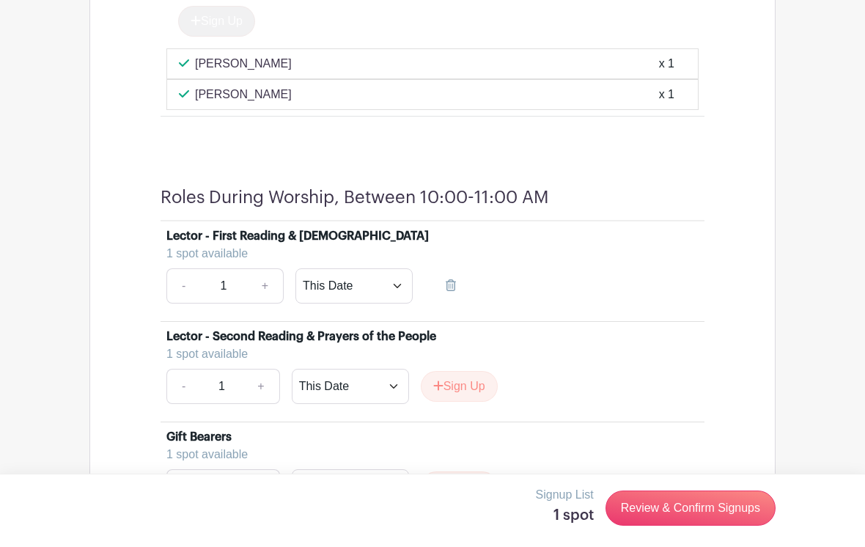 This screenshot has width=865, height=547. Describe the element at coordinates (564, 495) in the screenshot. I see `p: Signup List` at that location.